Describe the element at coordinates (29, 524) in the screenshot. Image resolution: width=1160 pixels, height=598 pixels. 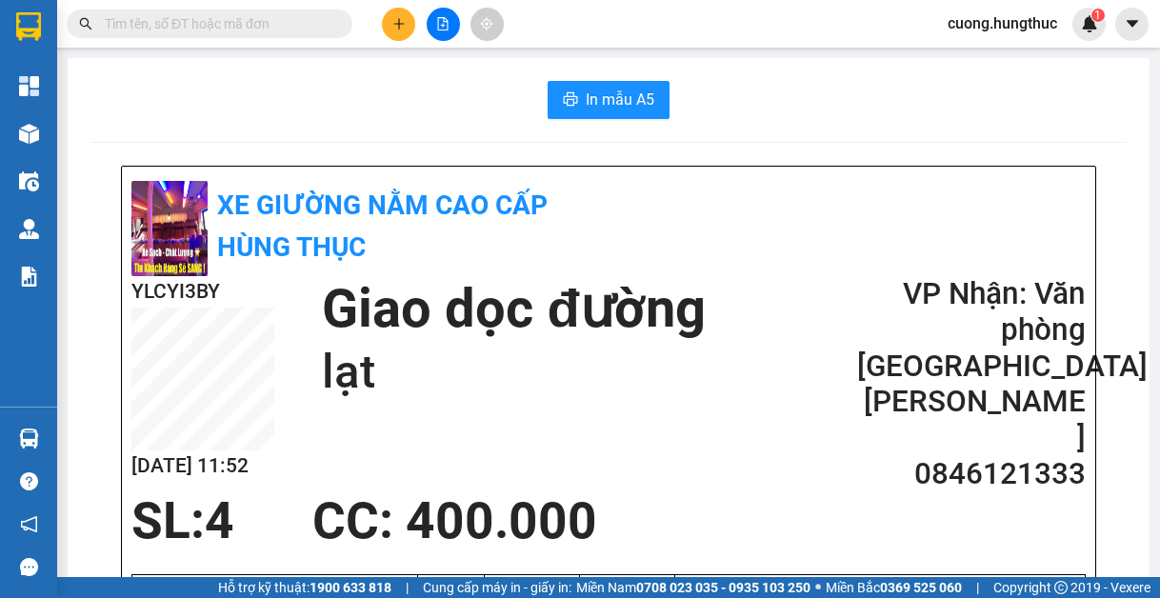
I see `span: notification` at that location.